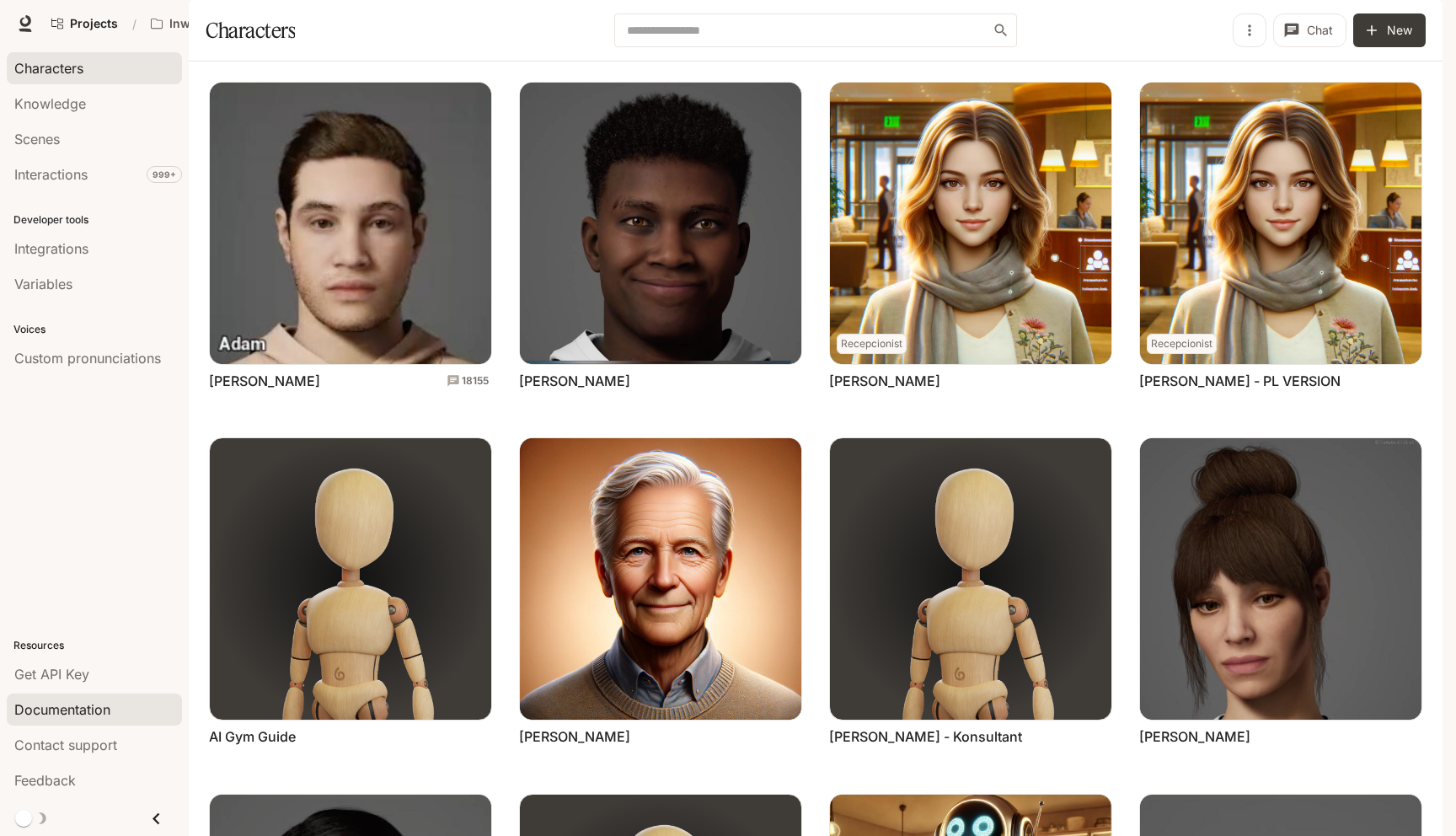 The height and width of the screenshot is (836, 1456). I want to click on img: Adebayo Ogunlesi, so click(661, 223).